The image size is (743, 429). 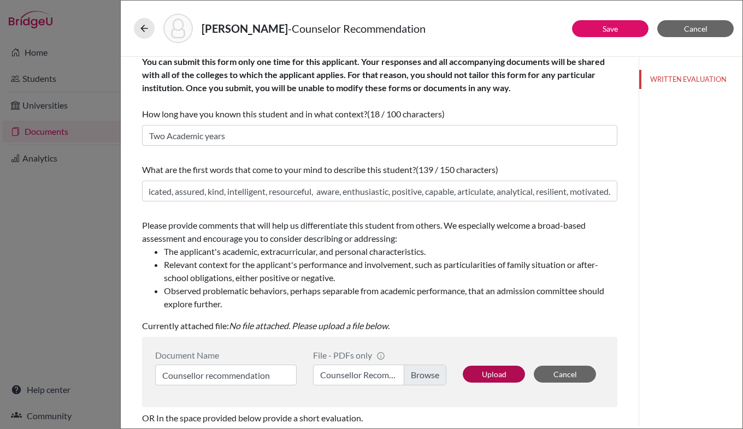 What do you see at coordinates (309, 325) in the screenshot?
I see `i: No file attached. Please upload a file below.` at bounding box center [309, 325].